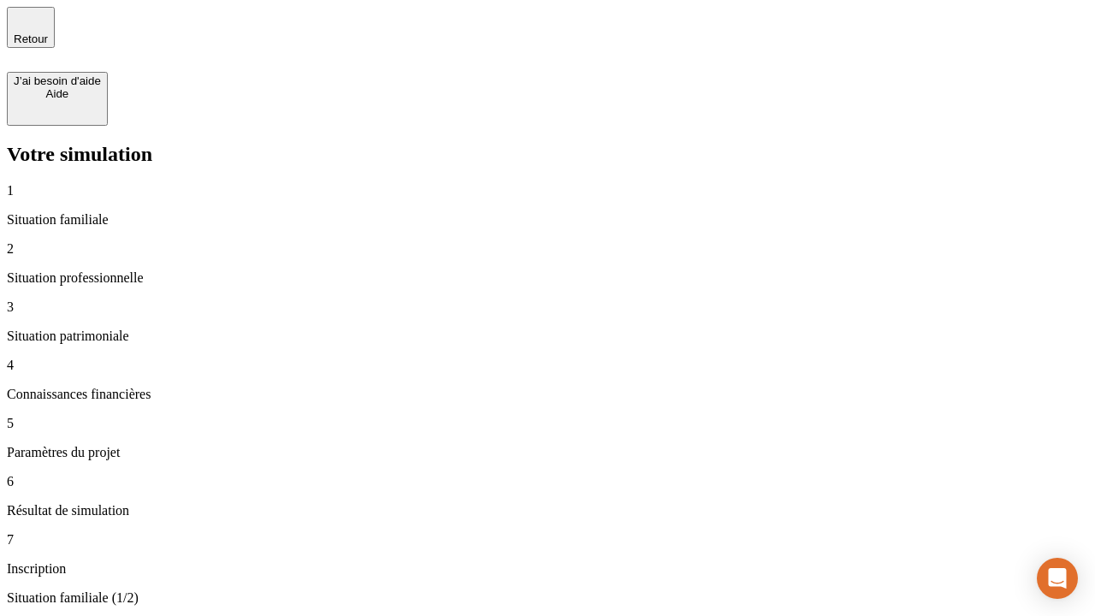 The image size is (1095, 616). I want to click on div: J’ai besoin d'aide, so click(57, 80).